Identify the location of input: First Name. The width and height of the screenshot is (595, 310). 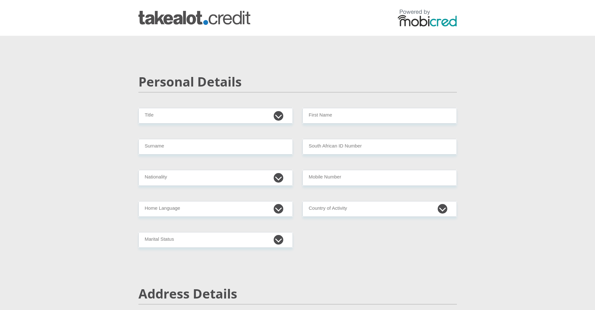
(380, 116).